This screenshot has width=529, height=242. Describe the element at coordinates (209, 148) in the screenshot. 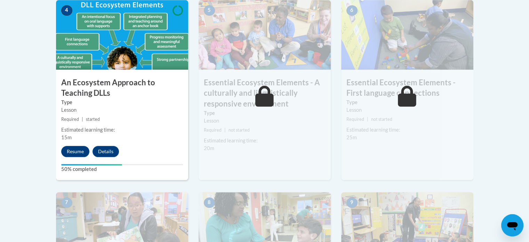

I see `span: 20m` at that location.